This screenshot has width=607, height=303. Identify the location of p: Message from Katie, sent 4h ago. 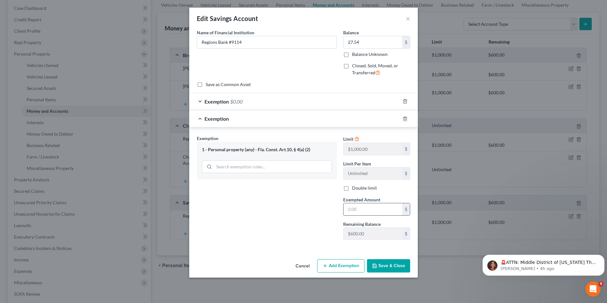
(69, 27).